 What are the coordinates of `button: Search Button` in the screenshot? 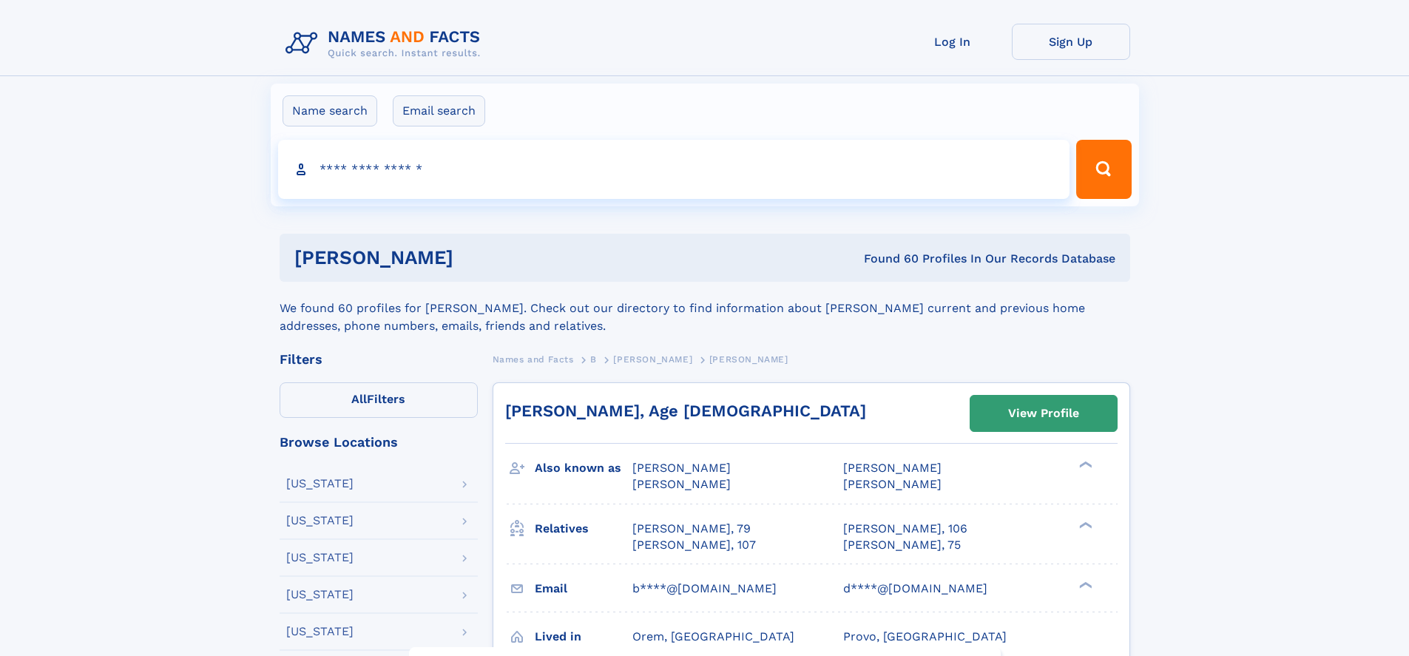 It's located at (1104, 169).